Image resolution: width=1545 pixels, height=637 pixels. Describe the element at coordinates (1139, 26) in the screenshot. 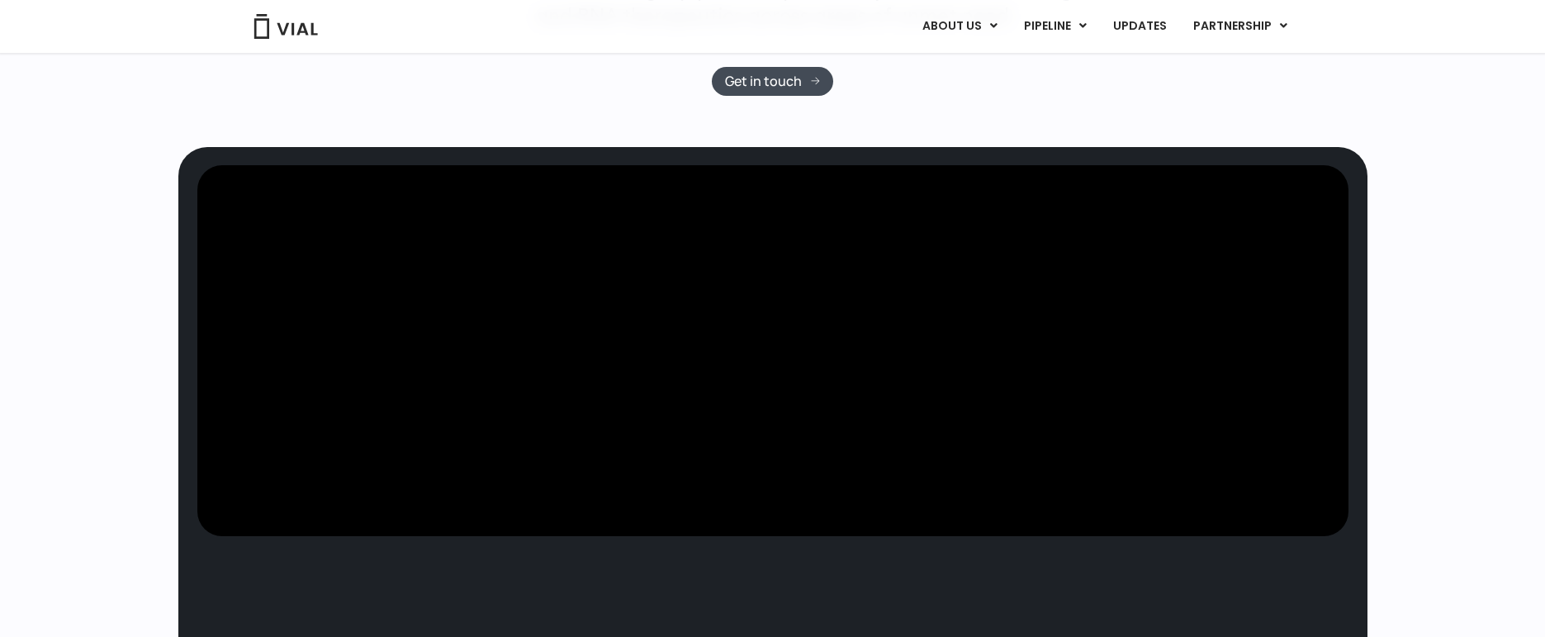

I see `a: UPDATES` at that location.